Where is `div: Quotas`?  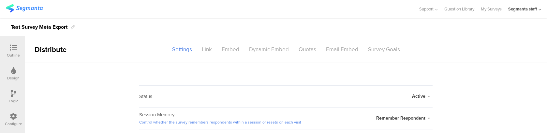 div: Quotas is located at coordinates (308, 49).